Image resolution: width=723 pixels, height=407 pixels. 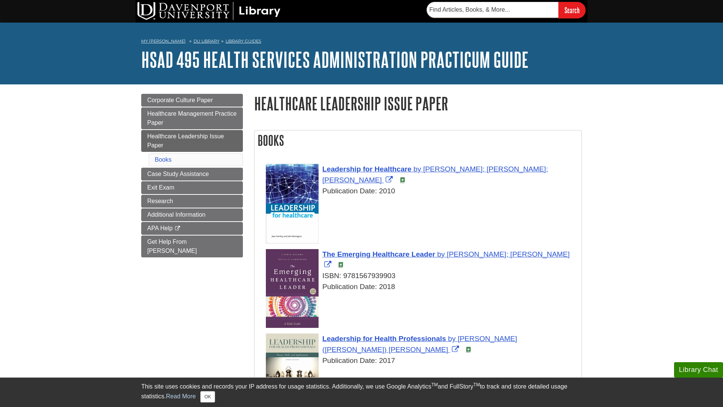 I want to click on span: Healthcare Management Practice Paper, so click(x=192, y=118).